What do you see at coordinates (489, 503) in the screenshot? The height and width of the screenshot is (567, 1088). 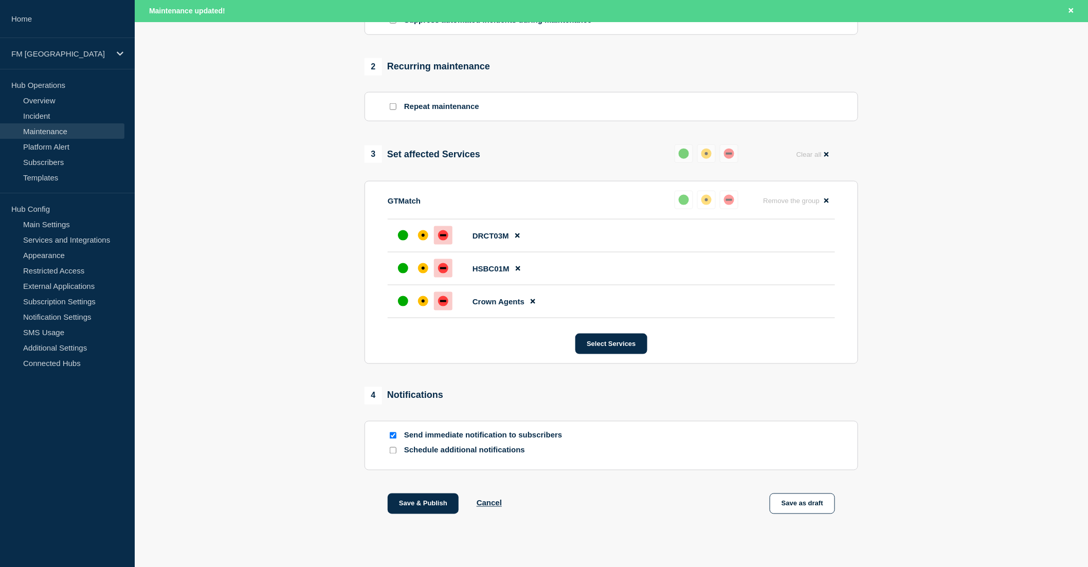 I see `button: Cancel` at bounding box center [489, 503].